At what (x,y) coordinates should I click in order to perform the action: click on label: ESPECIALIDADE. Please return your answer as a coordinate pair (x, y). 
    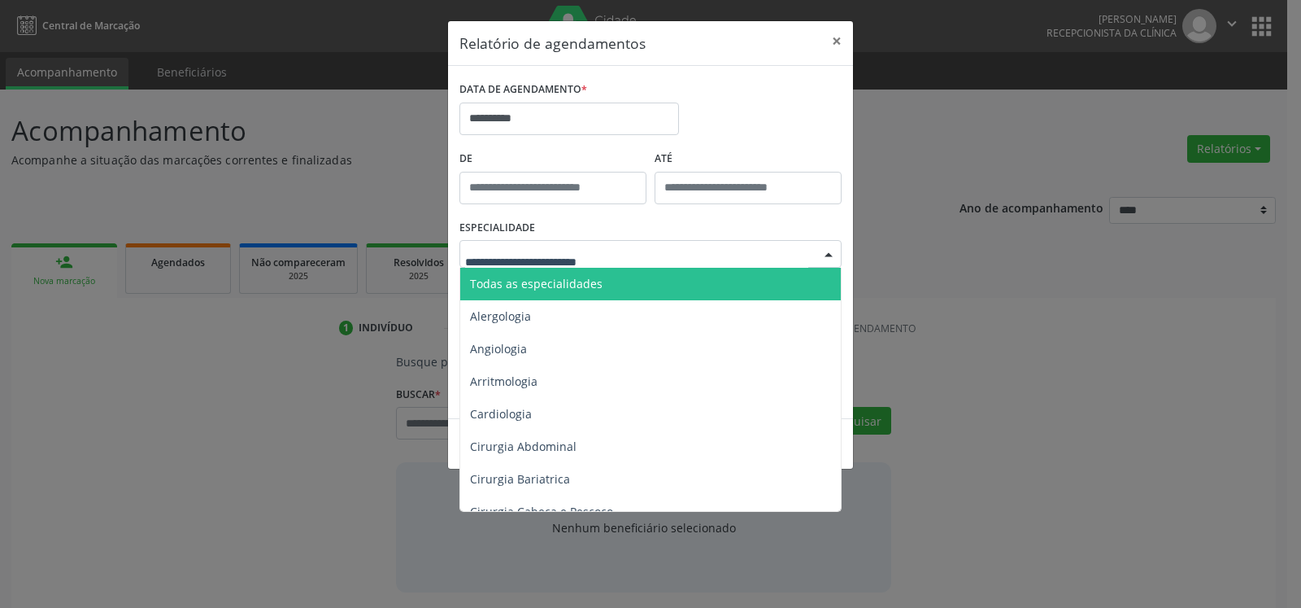
    Looking at the image, I should click on (497, 228).